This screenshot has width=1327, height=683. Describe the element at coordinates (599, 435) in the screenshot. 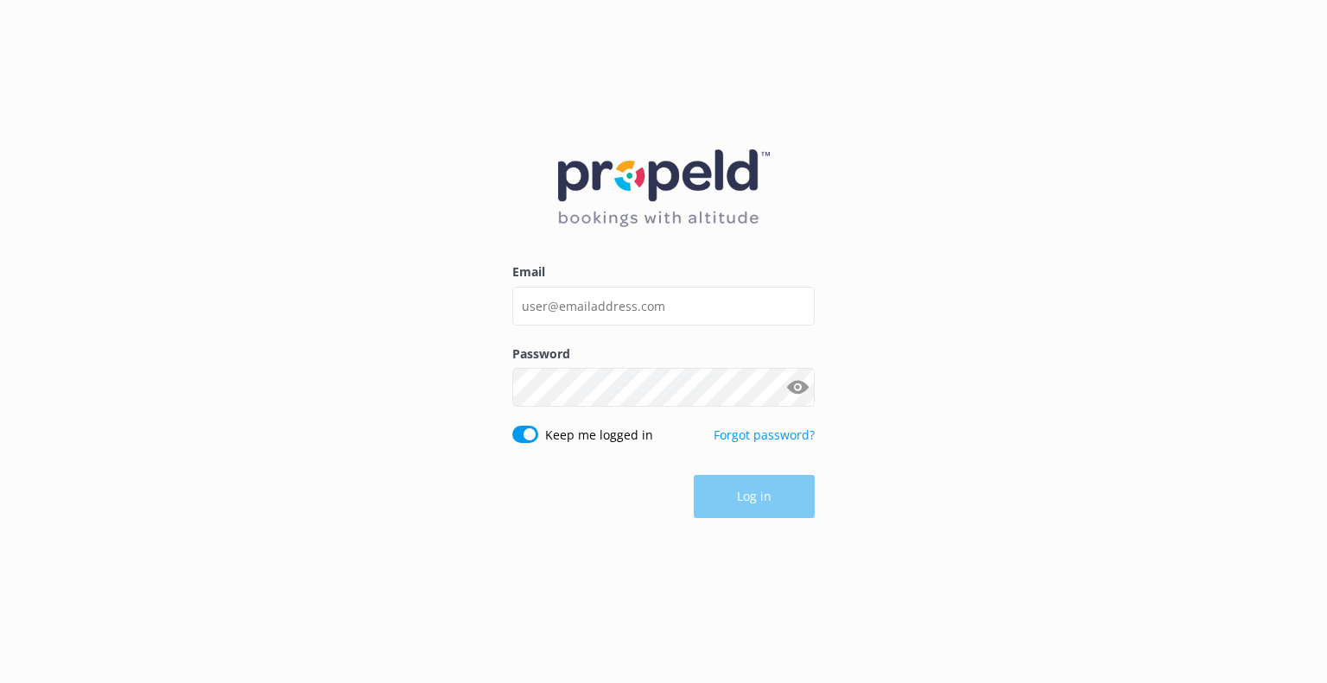

I see `label: Keep me logged in` at that location.